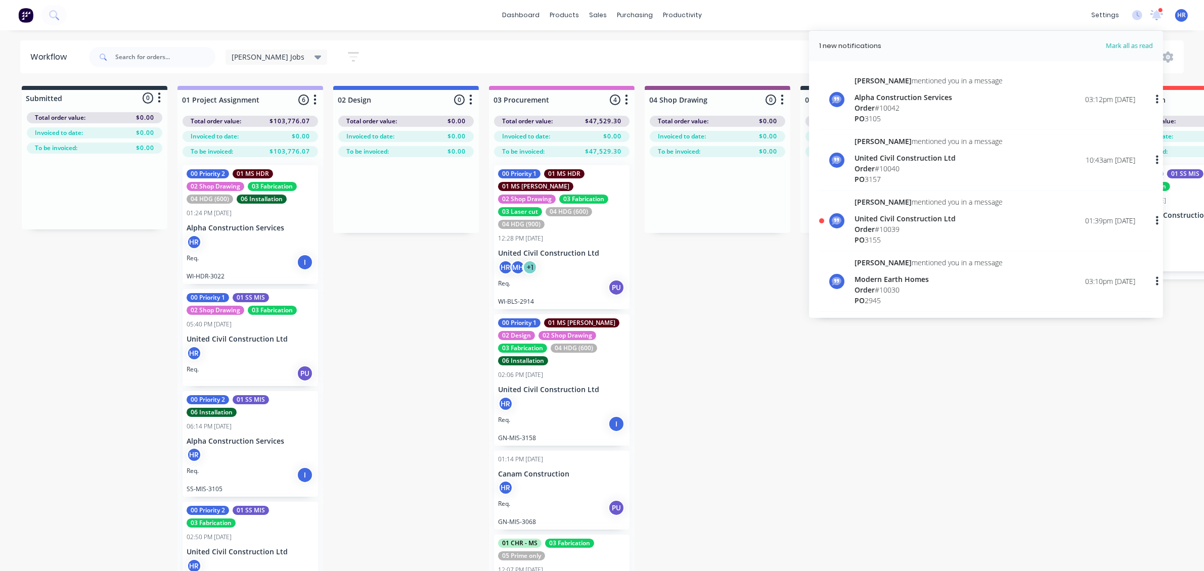  Describe the element at coordinates (250, 228) in the screenshot. I see `p: Alpha Construction Services` at that location.